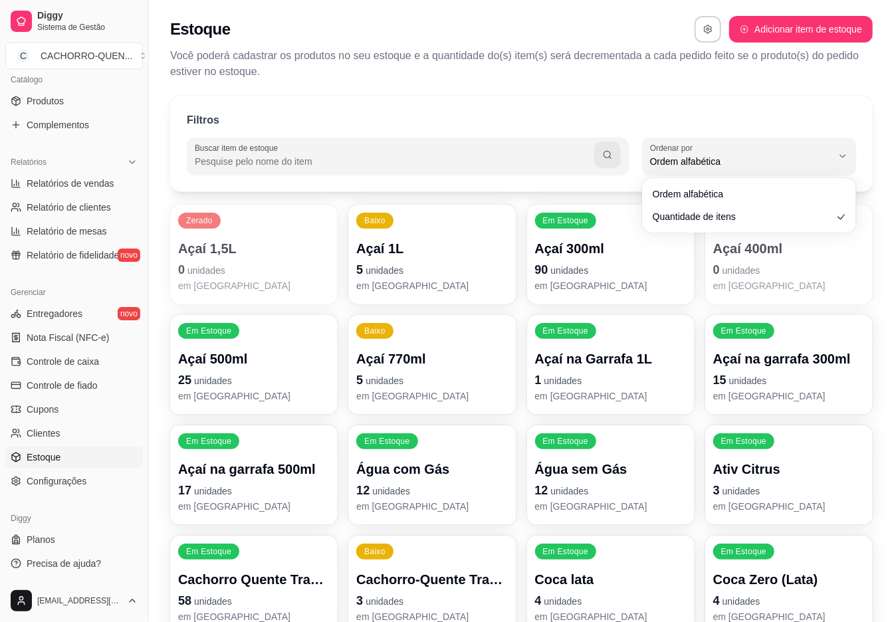  Describe the element at coordinates (611, 580) in the screenshot. I see `p: Coca lata` at that location.